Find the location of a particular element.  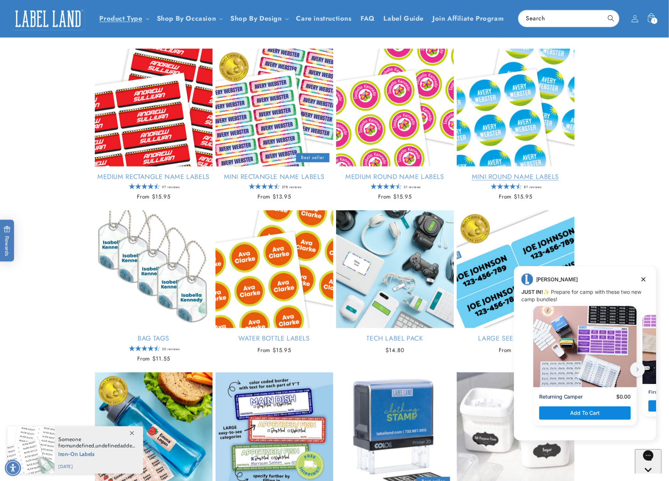

span: Iron-On Labels is located at coordinates (97, 453).